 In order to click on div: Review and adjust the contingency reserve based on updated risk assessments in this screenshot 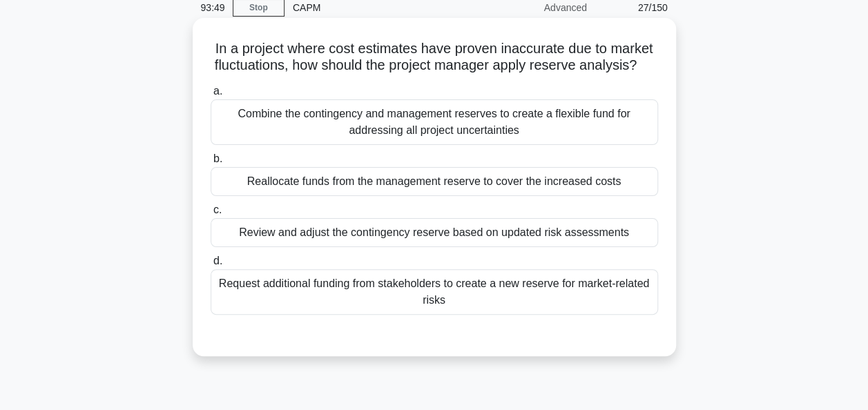, I will do `click(434, 233)`.